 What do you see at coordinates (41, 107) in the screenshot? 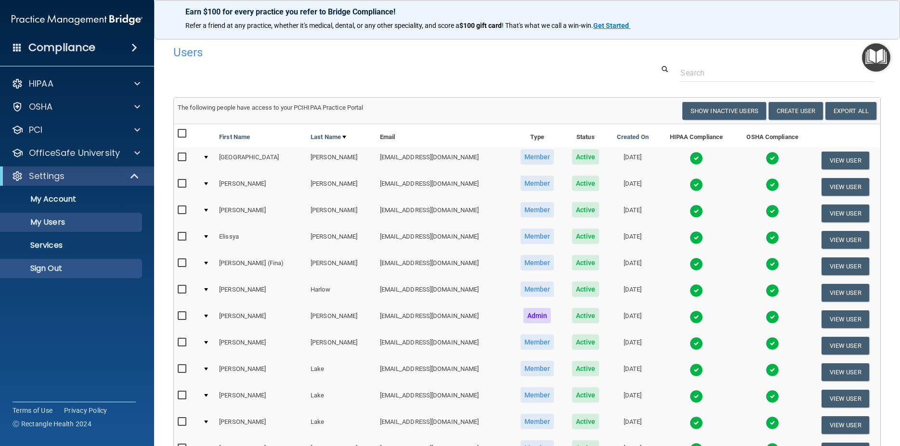
I see `p: OSHA` at bounding box center [41, 107].